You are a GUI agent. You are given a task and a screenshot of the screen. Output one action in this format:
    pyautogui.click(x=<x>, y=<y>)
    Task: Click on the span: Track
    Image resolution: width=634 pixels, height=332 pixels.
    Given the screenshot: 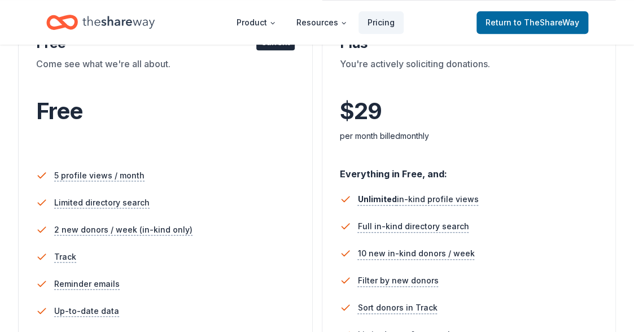 What is the action you would take?
    pyautogui.click(x=65, y=257)
    